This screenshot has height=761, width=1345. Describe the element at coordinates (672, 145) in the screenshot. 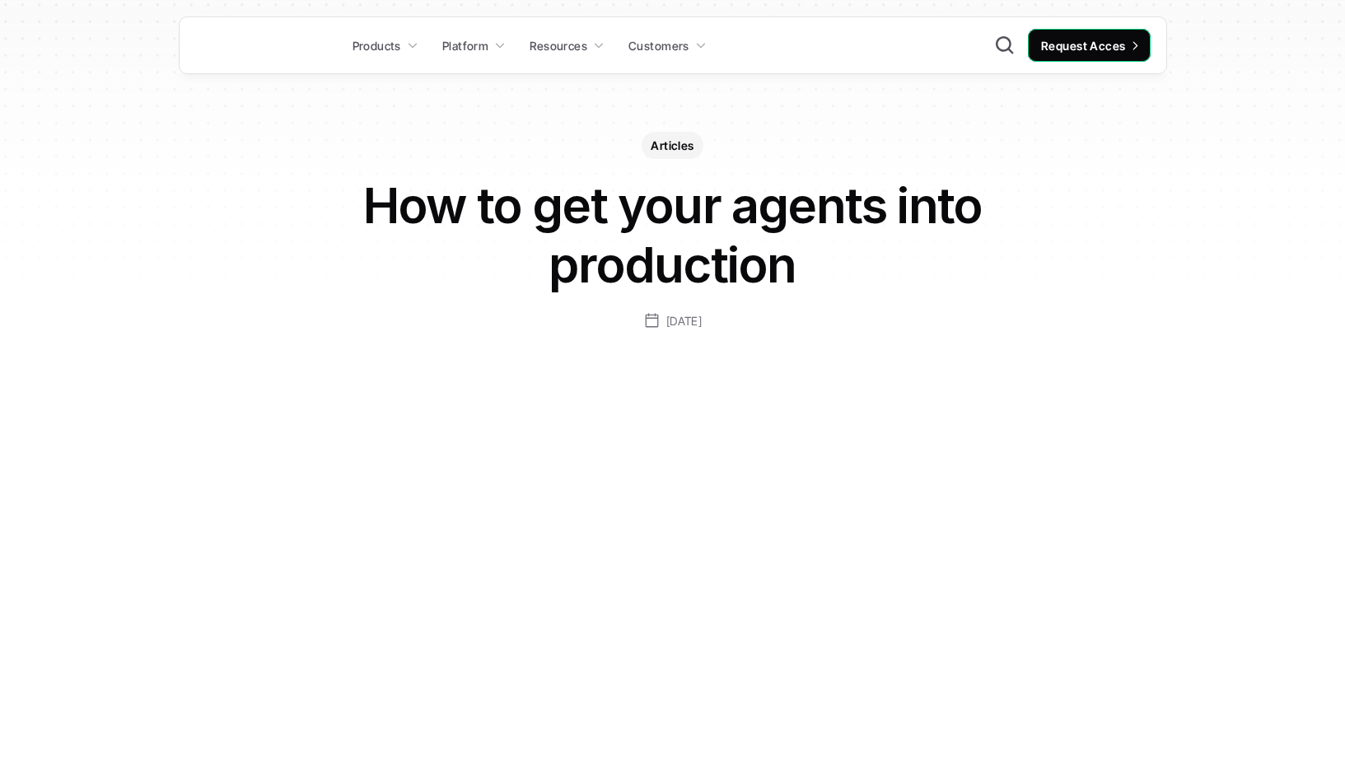

I see `p: Articles` at that location.